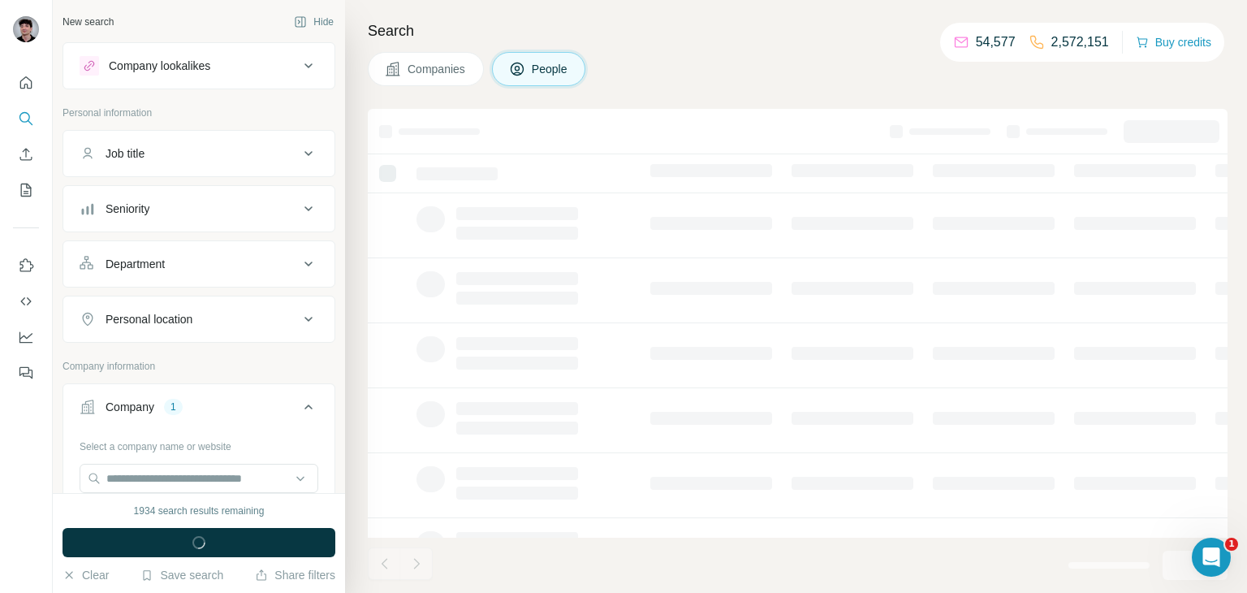 The image size is (1247, 593). Describe the element at coordinates (437, 69) in the screenshot. I see `span: Companies` at that location.